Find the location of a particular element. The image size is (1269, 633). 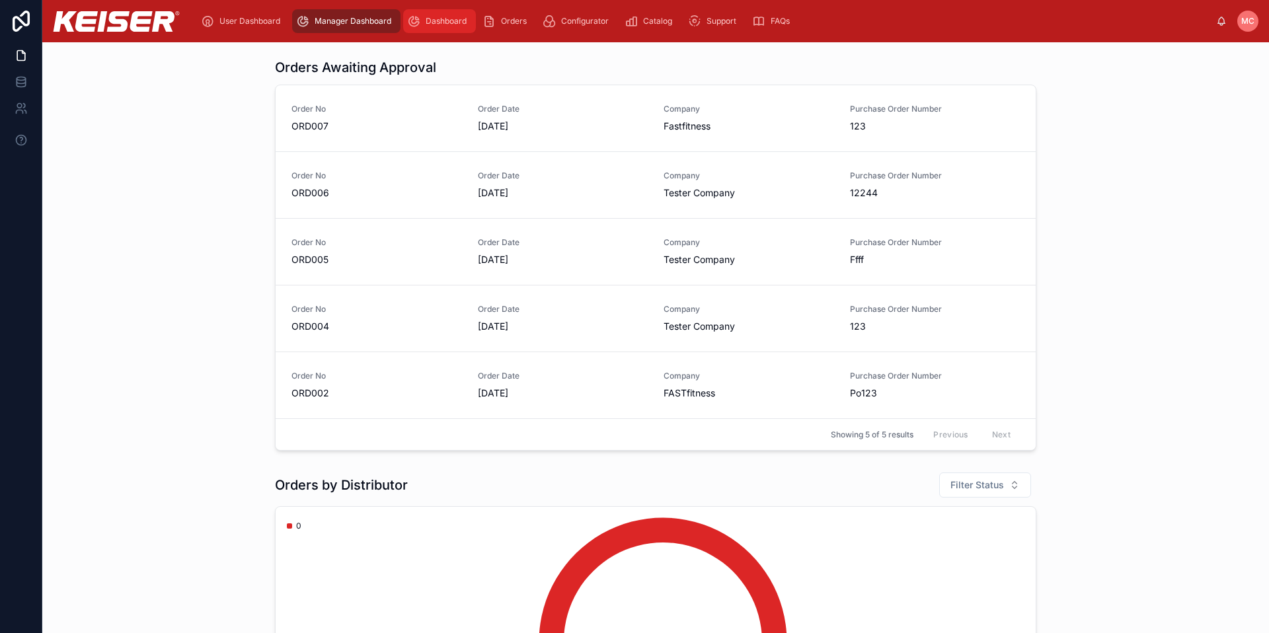

span: FASTfitness is located at coordinates (749, 393).